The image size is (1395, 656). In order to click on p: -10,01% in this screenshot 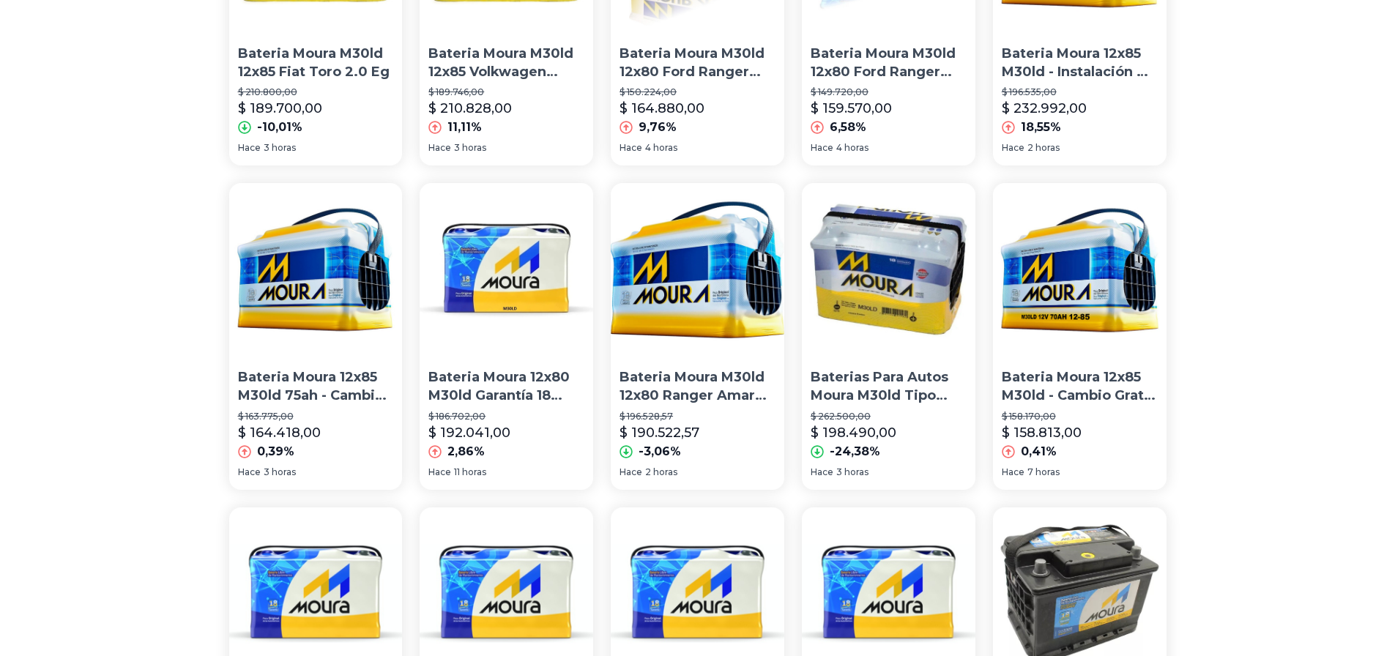, I will do `click(280, 127)`.